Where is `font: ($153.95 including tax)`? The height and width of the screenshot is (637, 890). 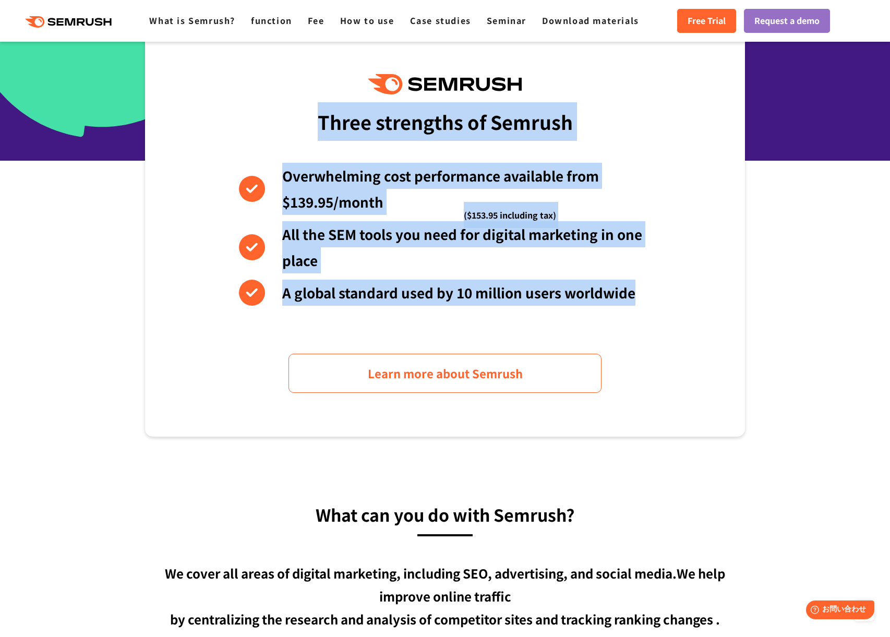 font: ($153.95 including tax) is located at coordinates (510, 215).